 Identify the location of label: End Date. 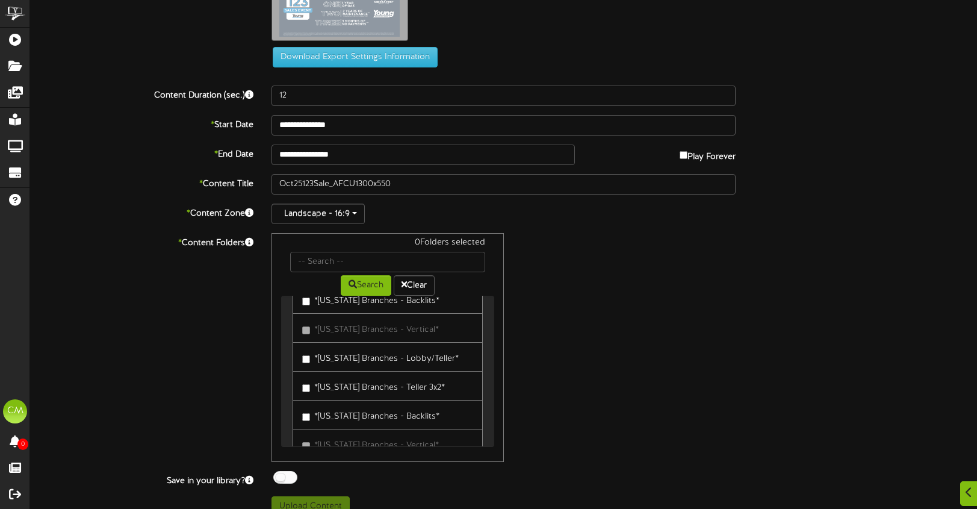
(141, 152).